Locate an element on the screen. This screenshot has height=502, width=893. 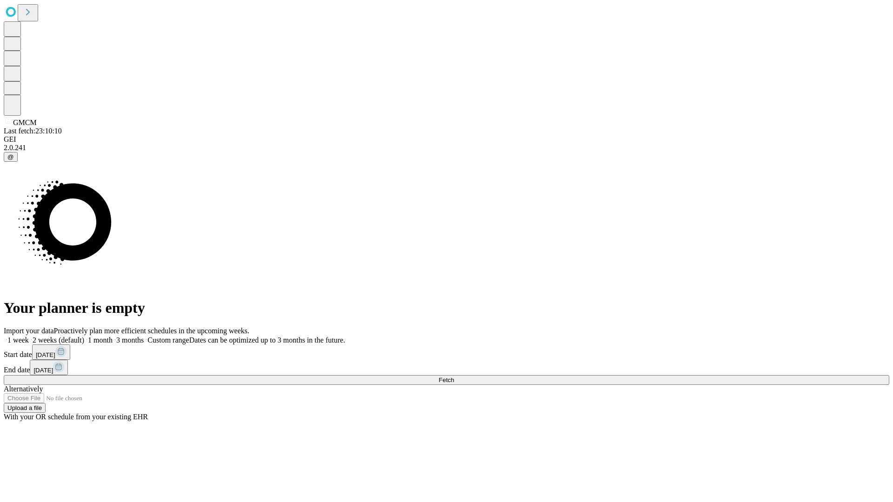
span: 1 week is located at coordinates (18, 340).